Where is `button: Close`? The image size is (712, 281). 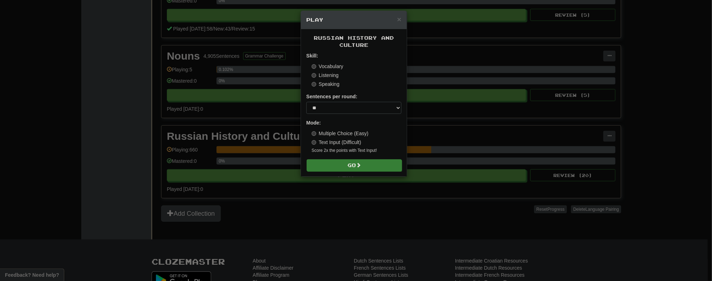
button: Close is located at coordinates (399, 19).